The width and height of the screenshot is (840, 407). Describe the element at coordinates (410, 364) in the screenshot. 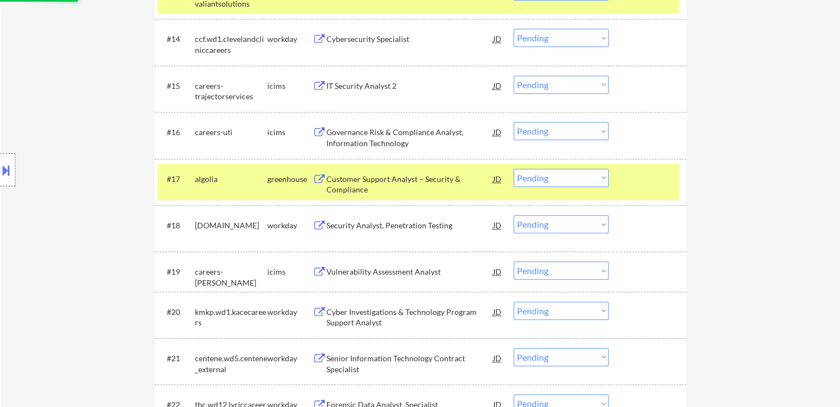

I see `div: Senior Information Technology Contract Specialist` at that location.